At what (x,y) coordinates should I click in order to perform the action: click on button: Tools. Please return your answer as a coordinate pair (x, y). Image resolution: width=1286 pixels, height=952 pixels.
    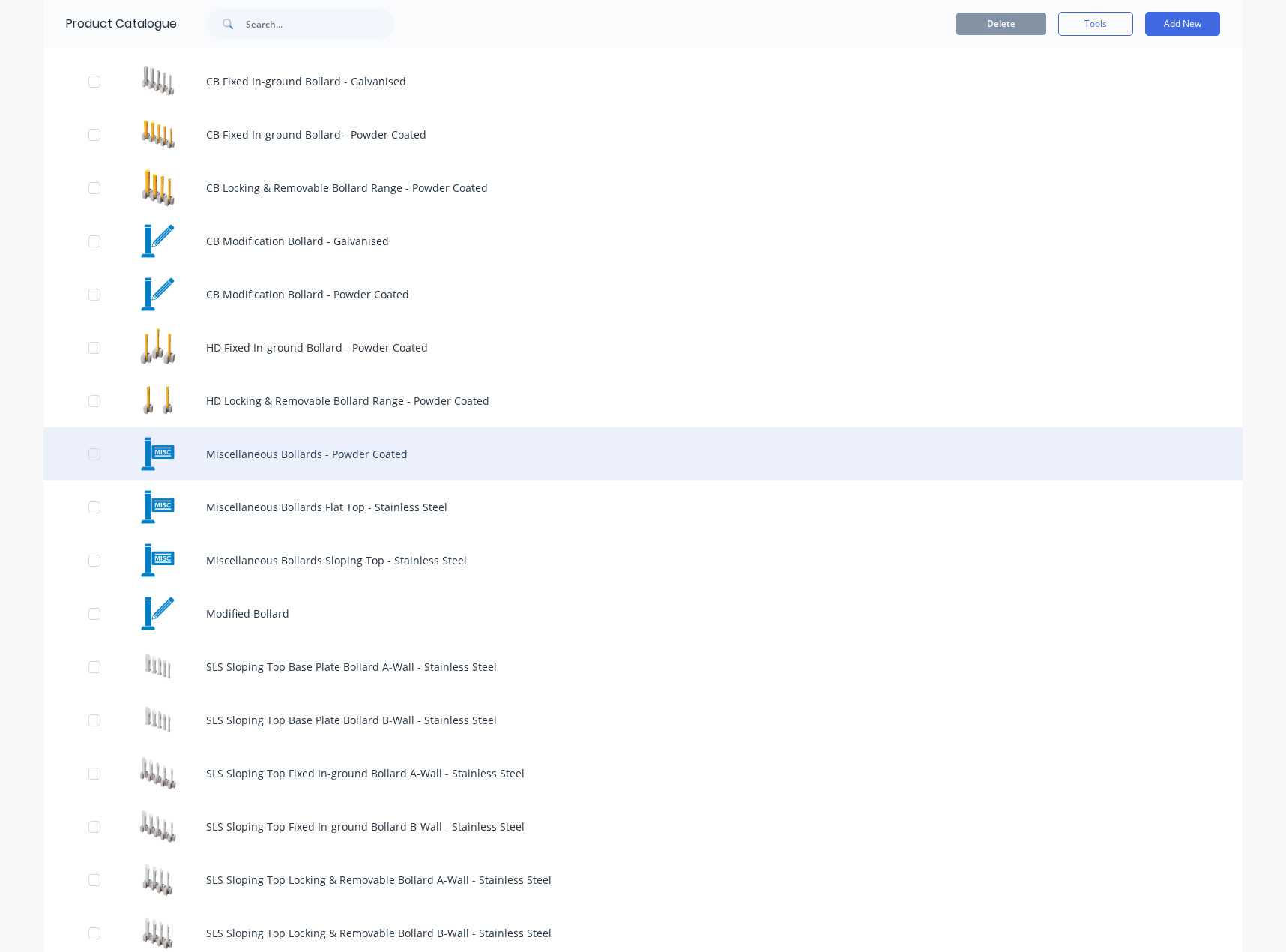
    Looking at the image, I should click on (1096, 24).